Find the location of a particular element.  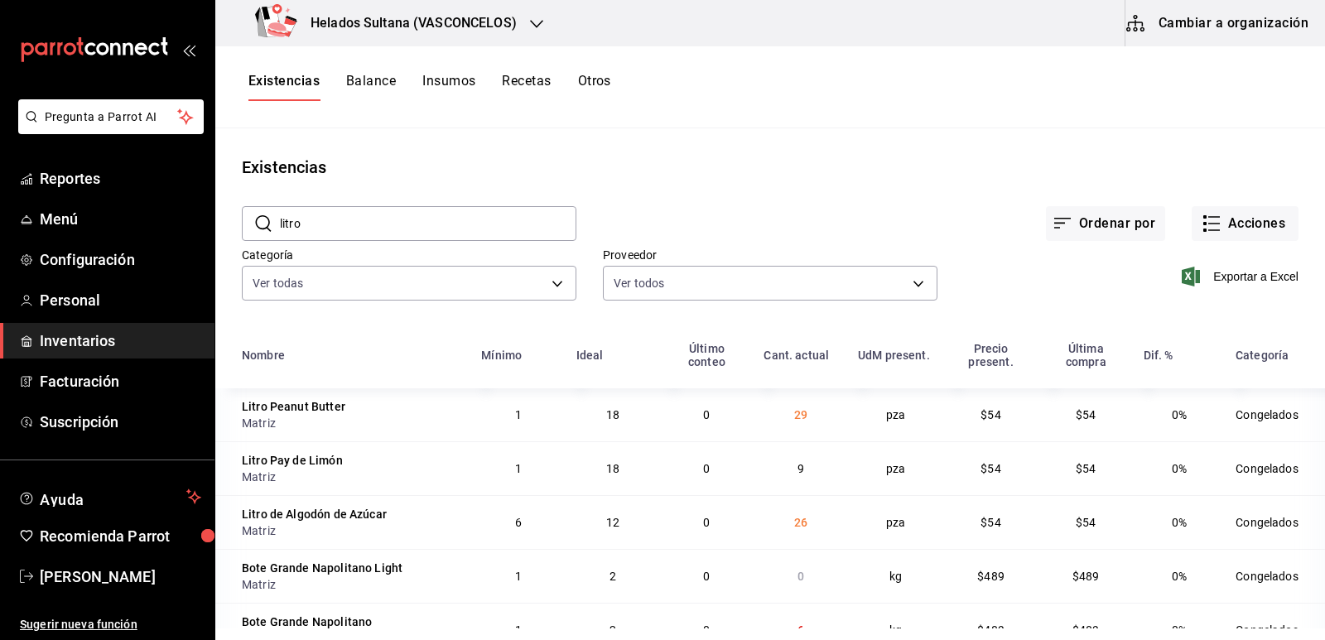

button: Acciones is located at coordinates (1244, 224).